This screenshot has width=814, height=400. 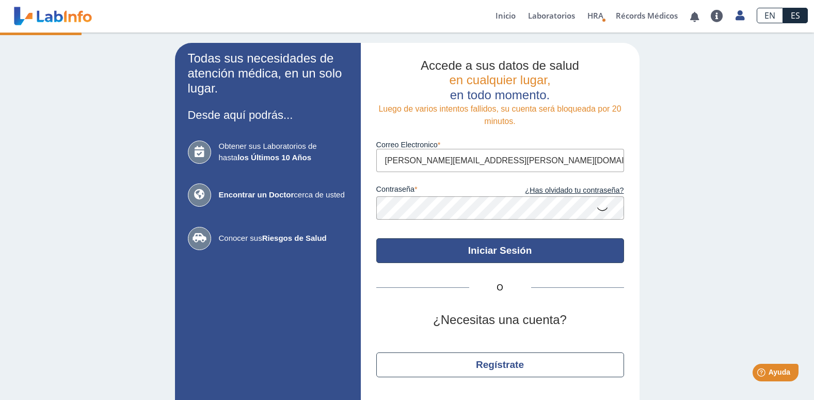 I want to click on span: en todo momento., so click(x=500, y=94).